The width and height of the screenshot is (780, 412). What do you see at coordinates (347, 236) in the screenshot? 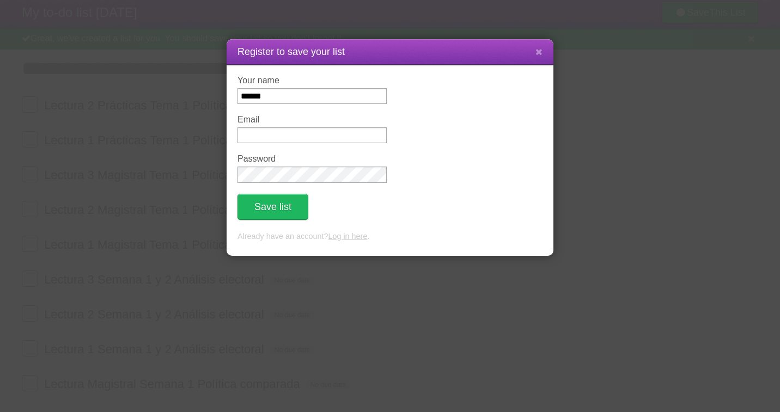
I see `a: Log in here` at bounding box center [347, 236].